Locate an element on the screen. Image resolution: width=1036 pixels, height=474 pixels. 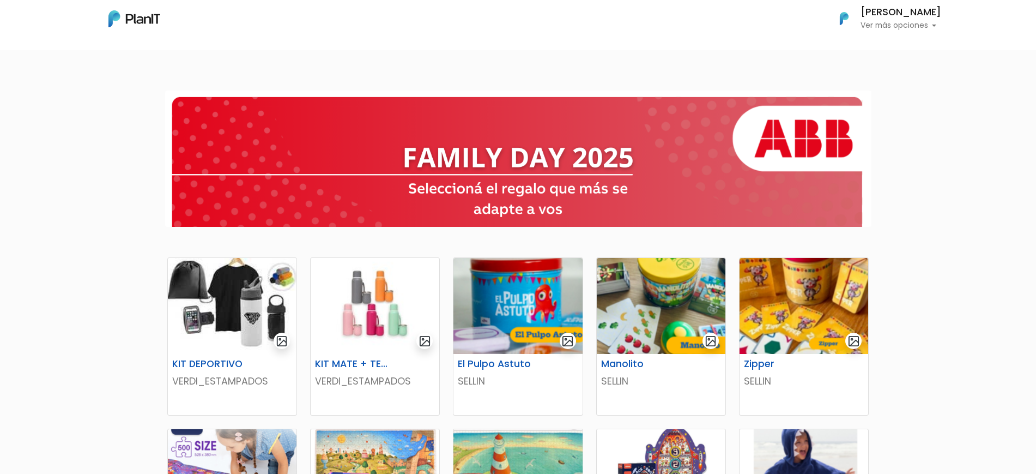
img: thumb_2000___2000-Photoroom_-_2025-07-02T103351.963.jpg is located at coordinates (375, 306).